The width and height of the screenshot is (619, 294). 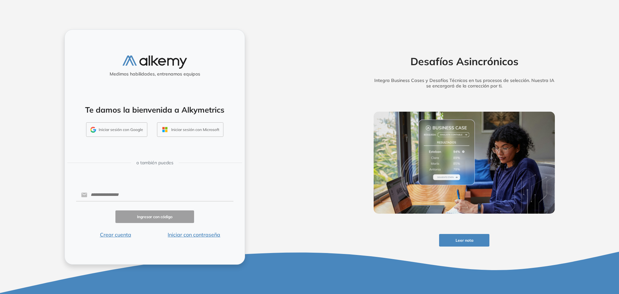 What do you see at coordinates (155, 110) in the screenshot?
I see `h4: Te damos la bienvenida a Alkymetrics` at bounding box center [155, 110].